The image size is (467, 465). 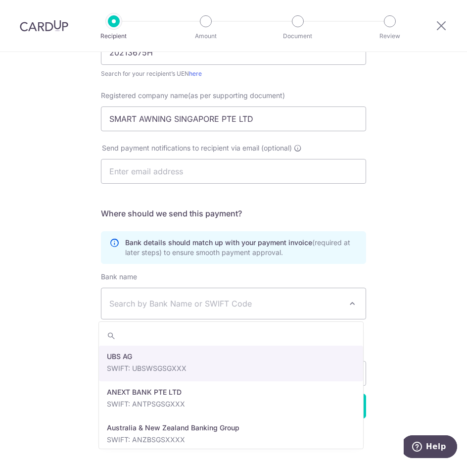 I want to click on span: Send payment notifications to recipient via email (optional), so click(x=197, y=148).